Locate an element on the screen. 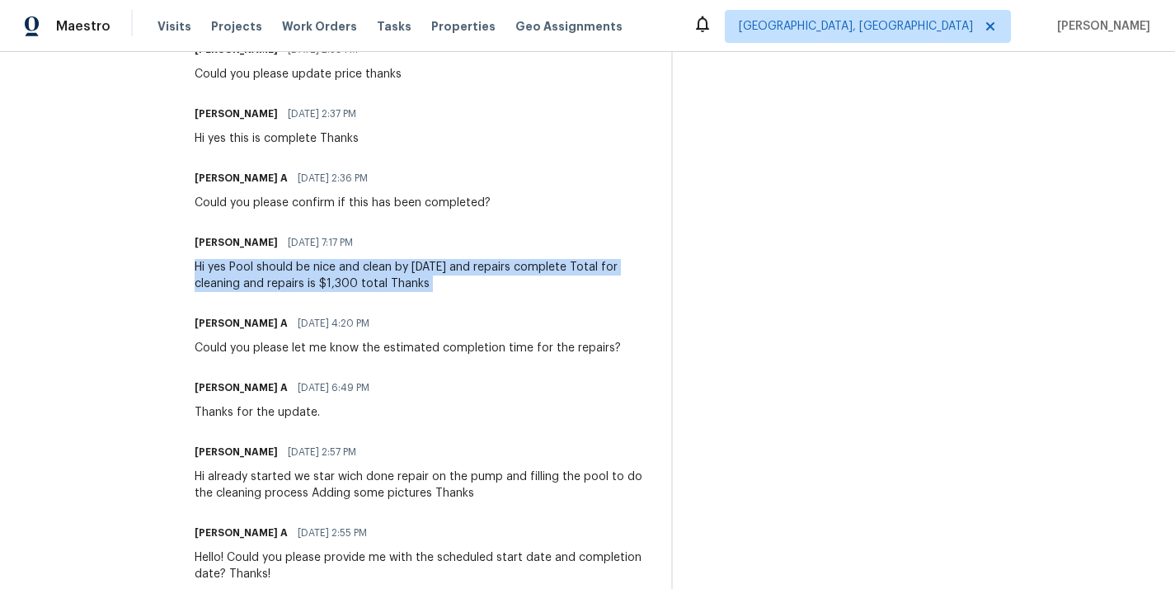 The height and width of the screenshot is (589, 1175). span: Projects is located at coordinates (237, 26).